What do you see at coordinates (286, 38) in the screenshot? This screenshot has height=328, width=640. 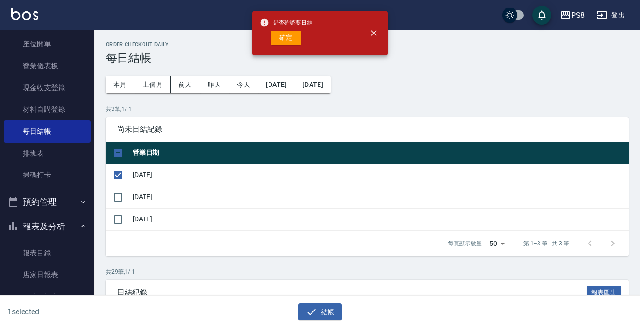 I see `button: 確定` at bounding box center [286, 38].